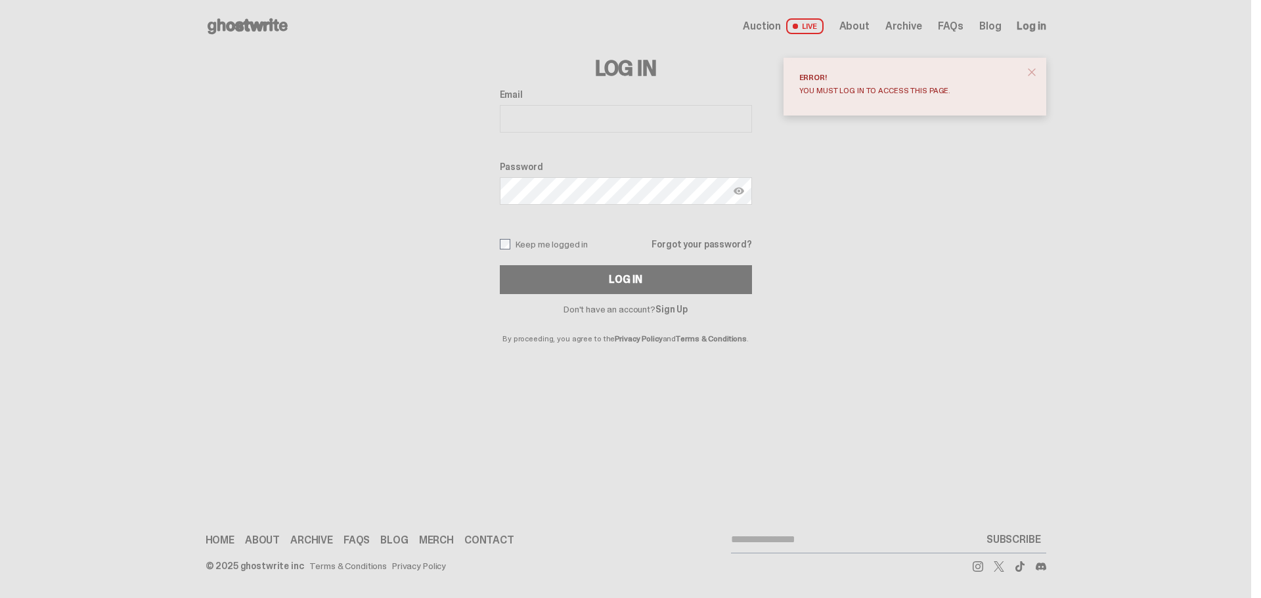 The image size is (1261, 598). What do you see at coordinates (739, 191) in the screenshot?
I see `img: Show password` at bounding box center [739, 191].